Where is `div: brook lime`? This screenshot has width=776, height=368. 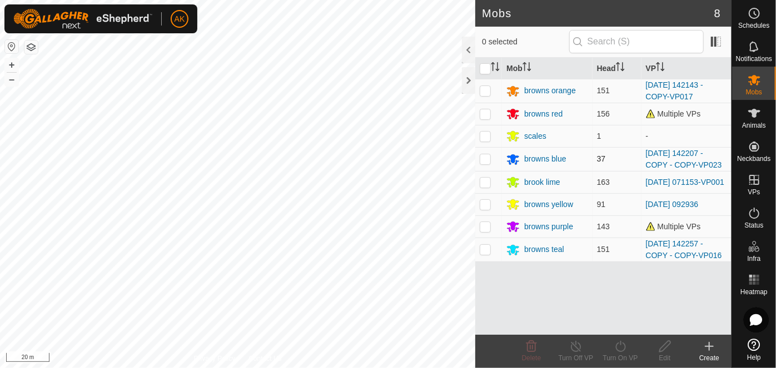
div: brook lime is located at coordinates (542, 182).